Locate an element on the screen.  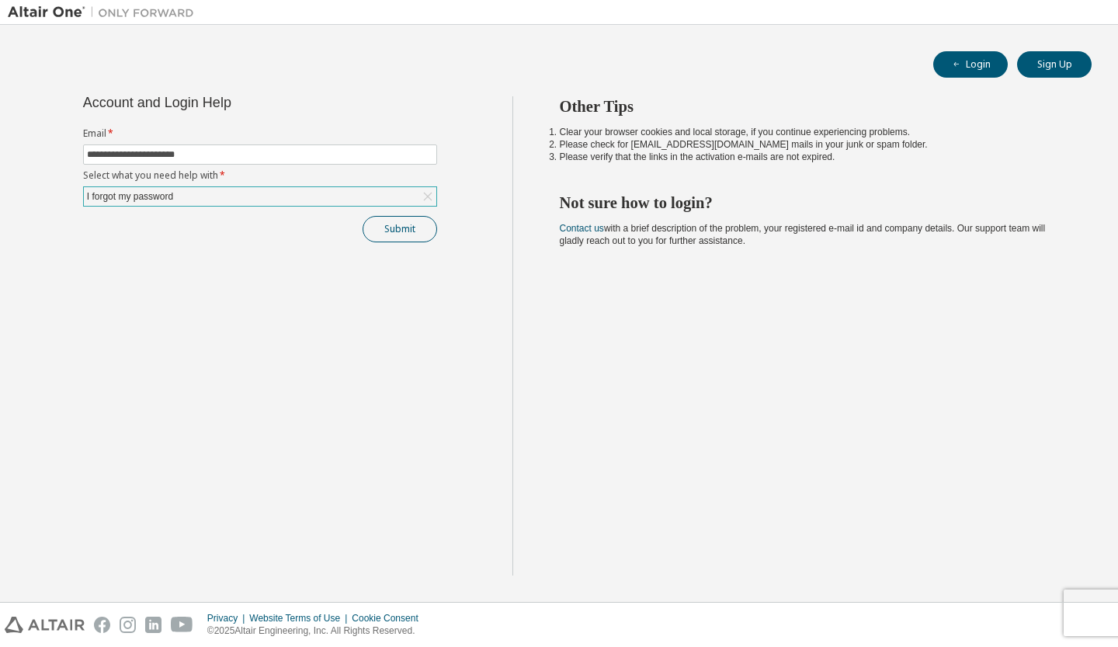
img: facebook.svg is located at coordinates (102, 624).